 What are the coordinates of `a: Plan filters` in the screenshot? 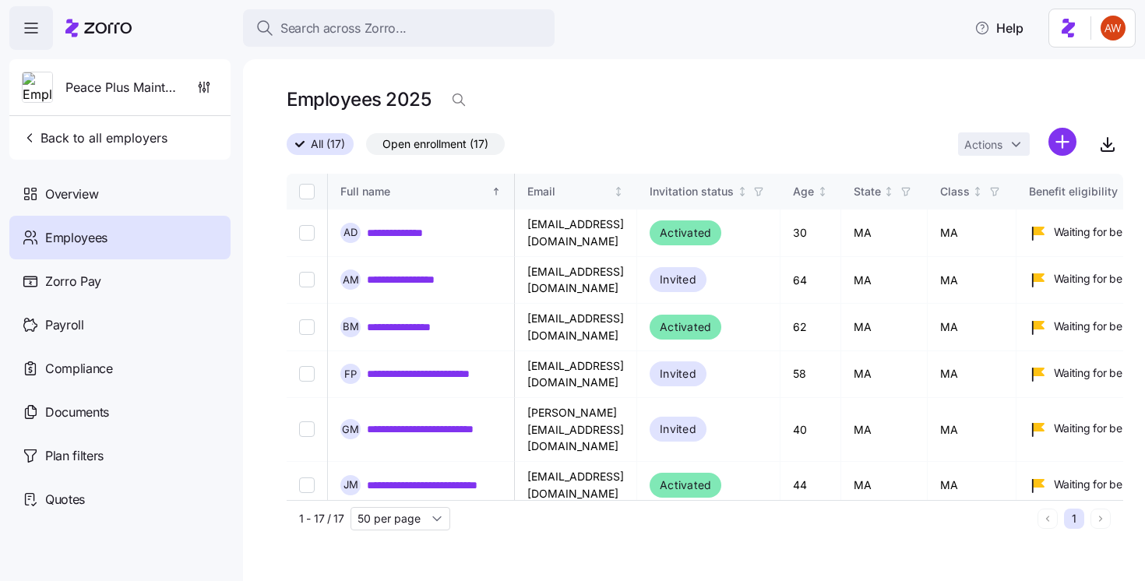 It's located at (120, 456).